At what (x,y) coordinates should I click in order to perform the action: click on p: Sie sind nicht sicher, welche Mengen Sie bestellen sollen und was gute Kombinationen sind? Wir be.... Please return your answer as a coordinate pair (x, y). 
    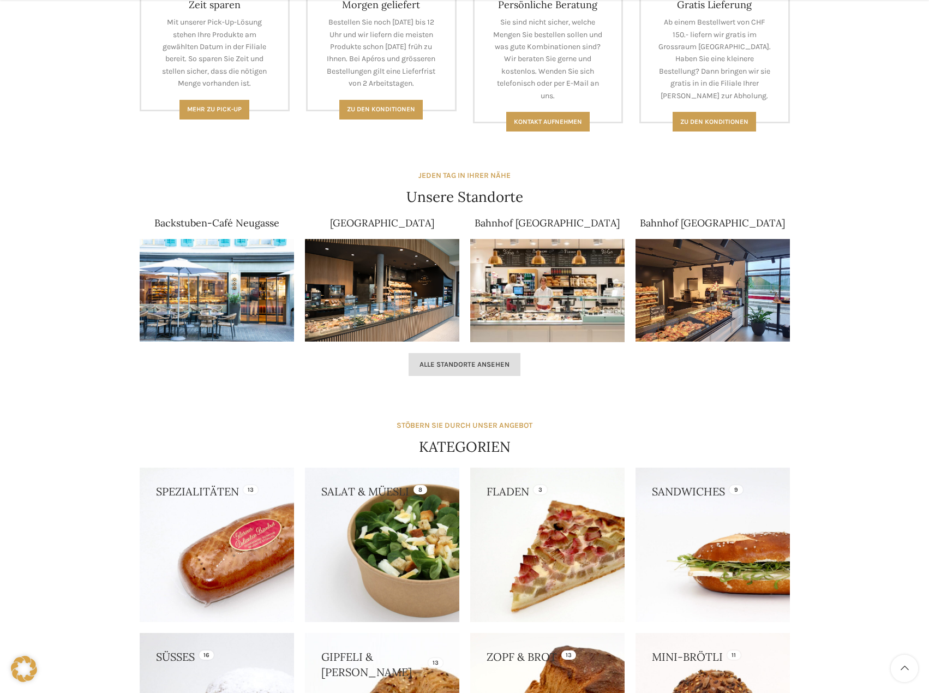
    Looking at the image, I should click on (548, 59).